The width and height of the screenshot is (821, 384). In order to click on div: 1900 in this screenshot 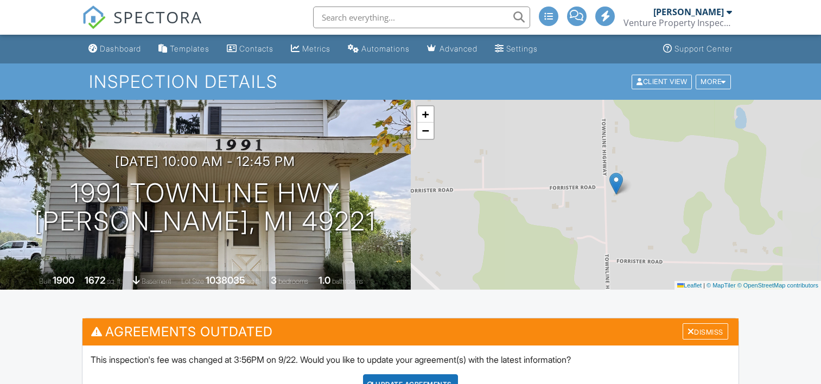, I will do `click(63, 280)`.